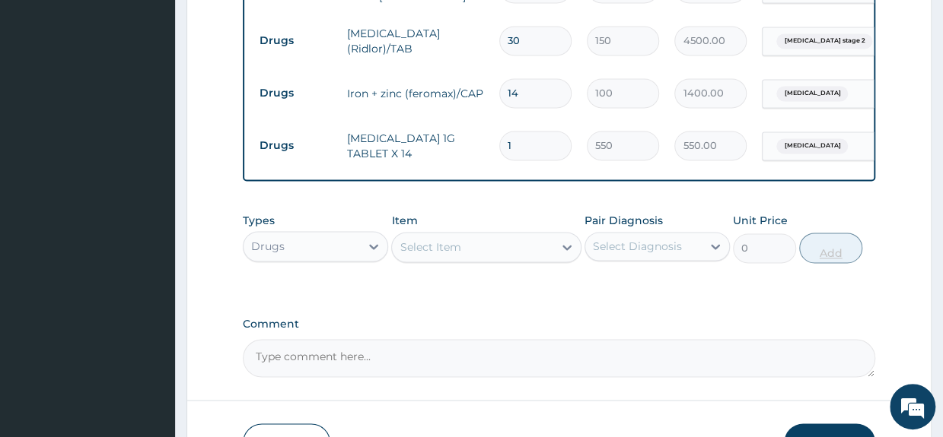 This screenshot has height=437, width=943. I want to click on div: Chat with us now, so click(167, 95).